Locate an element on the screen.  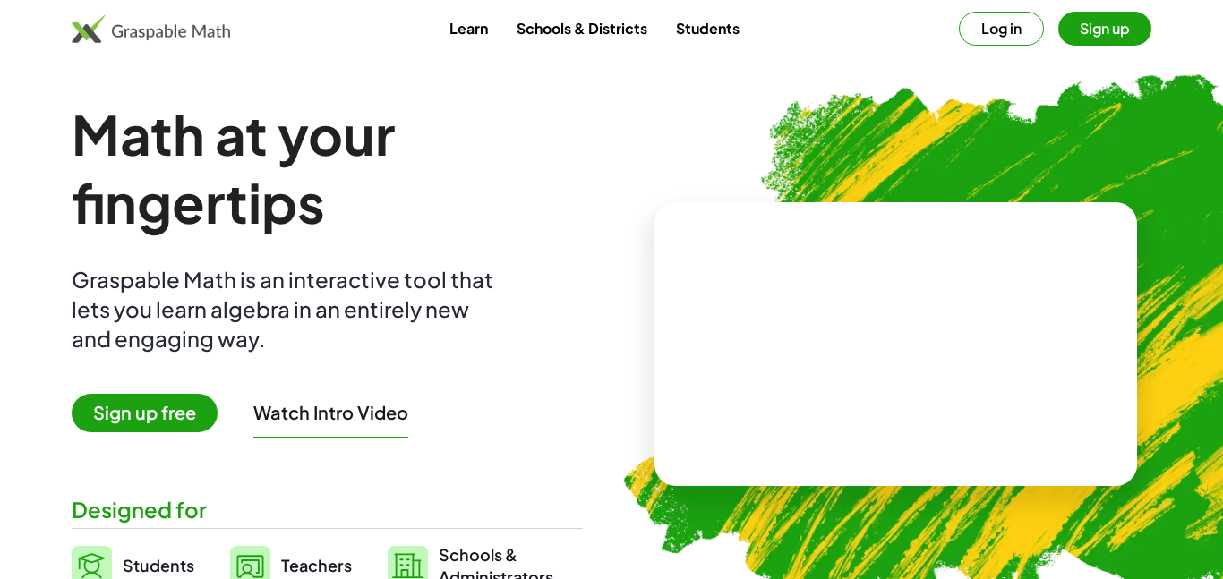
div: Graspable Math is an interactive tool that lets you learn algebra in an entirely new and engaging... is located at coordinates (286, 309).